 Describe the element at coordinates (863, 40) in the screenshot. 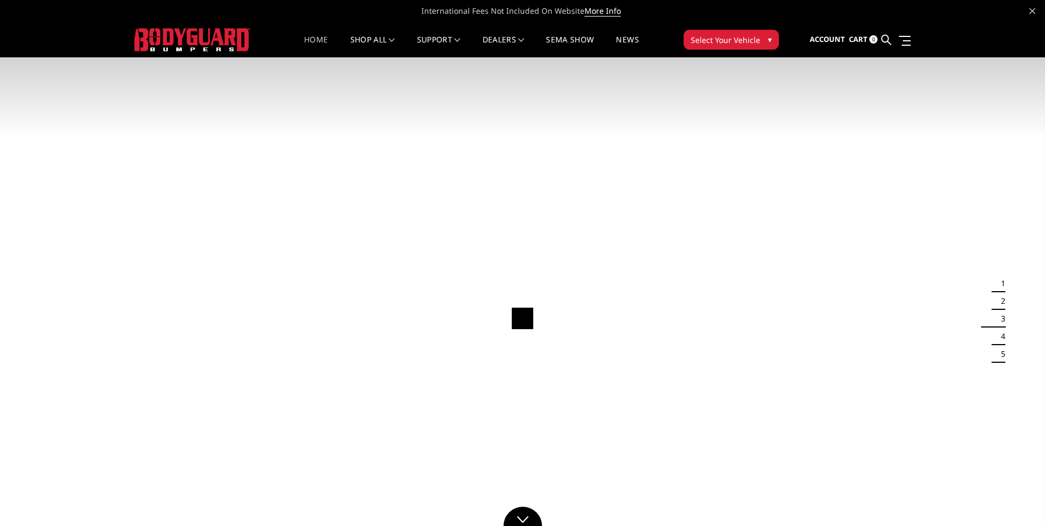

I see `a: Cart 0` at that location.